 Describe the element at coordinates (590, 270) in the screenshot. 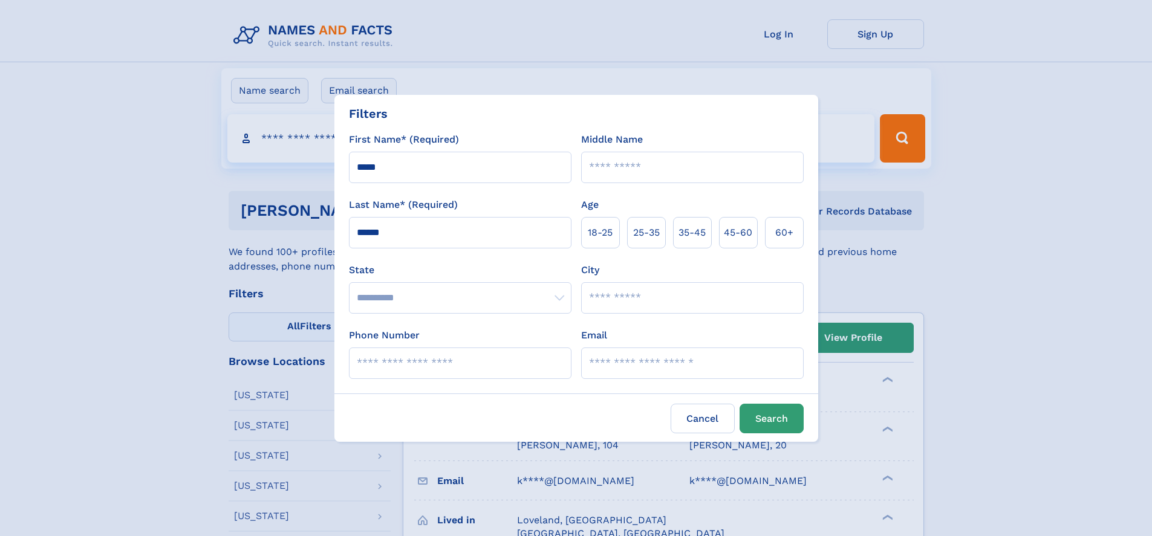

I see `label: City` at that location.